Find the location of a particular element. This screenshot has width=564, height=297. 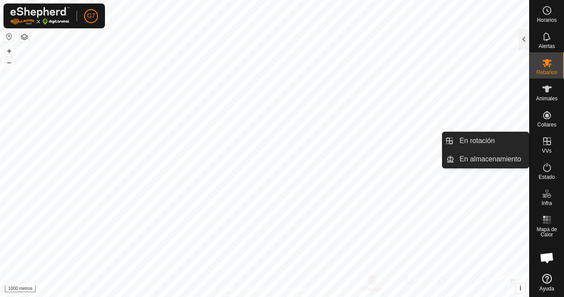

button: Capas del Mapa is located at coordinates (24, 37).